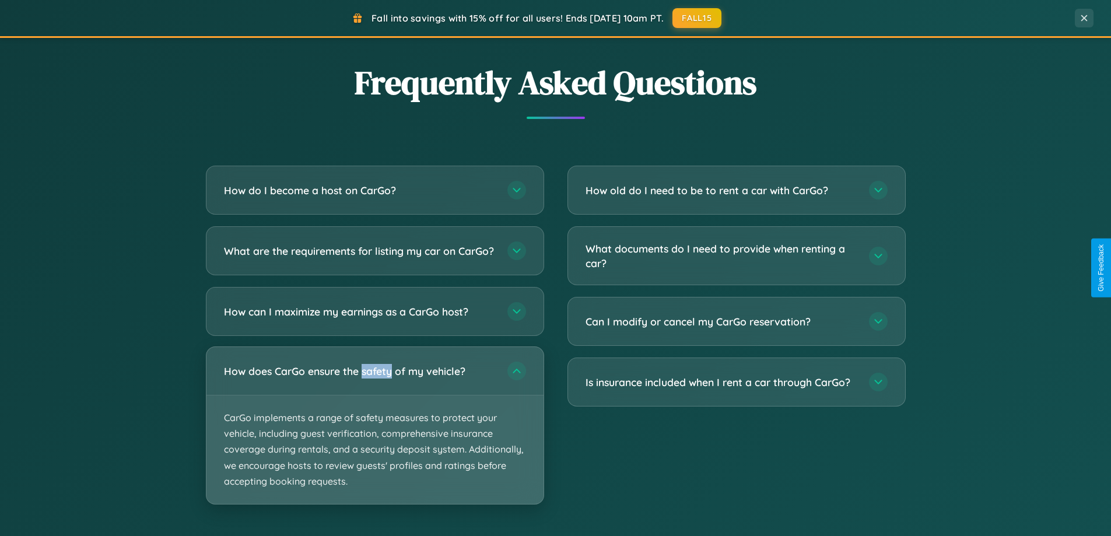  I want to click on h3: What are the requirements for listing my car on CarGo?, so click(360, 251).